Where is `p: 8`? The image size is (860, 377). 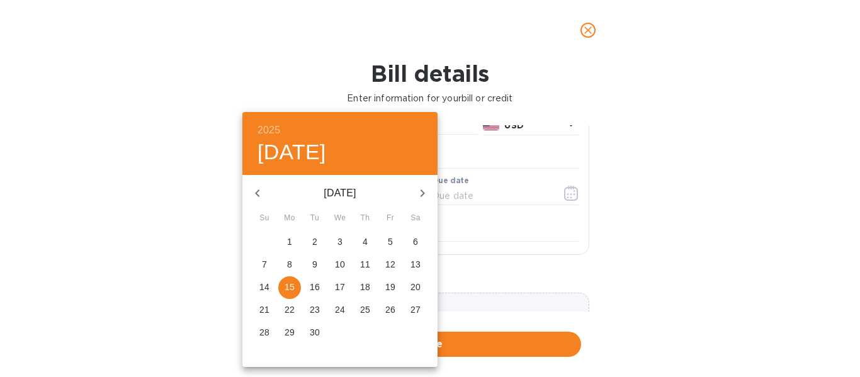 p: 8 is located at coordinates (290, 264).